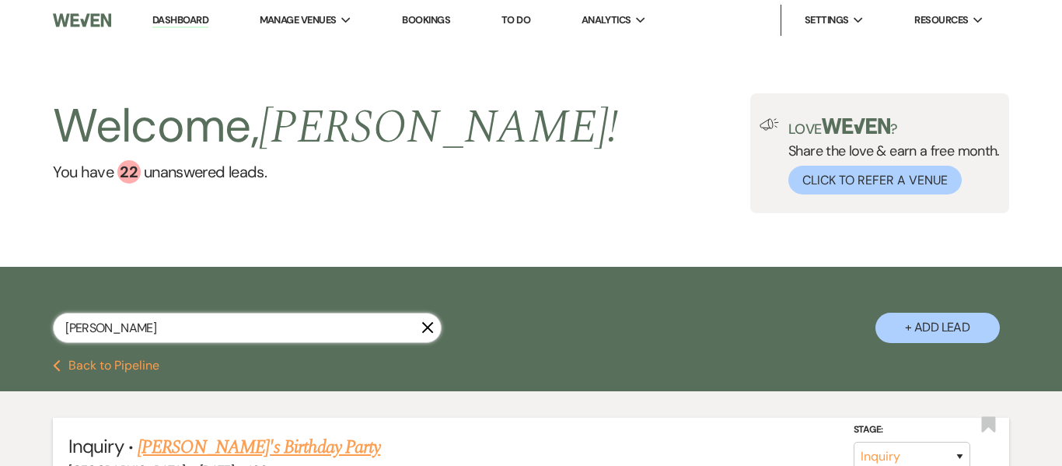 The height and width of the screenshot is (466, 1062). I want to click on span: Resources, so click(941, 20).